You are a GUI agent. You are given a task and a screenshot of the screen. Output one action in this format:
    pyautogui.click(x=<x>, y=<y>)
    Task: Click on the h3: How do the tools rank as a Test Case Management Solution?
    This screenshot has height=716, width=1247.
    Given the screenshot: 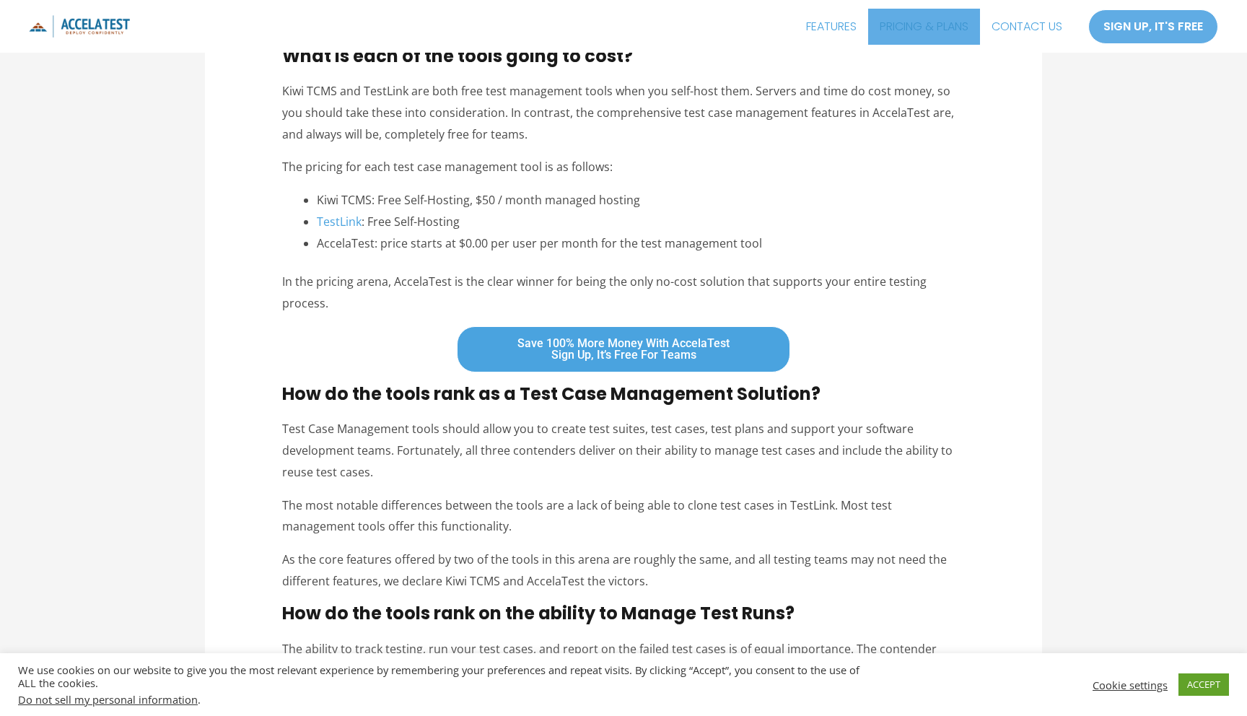 What is the action you would take?
    pyautogui.click(x=624, y=394)
    